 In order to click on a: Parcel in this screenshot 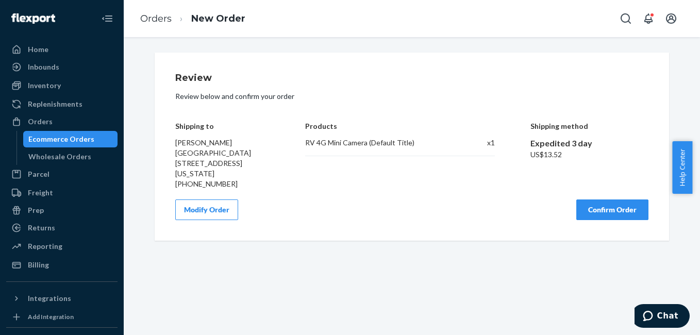, I will do `click(62, 174)`.